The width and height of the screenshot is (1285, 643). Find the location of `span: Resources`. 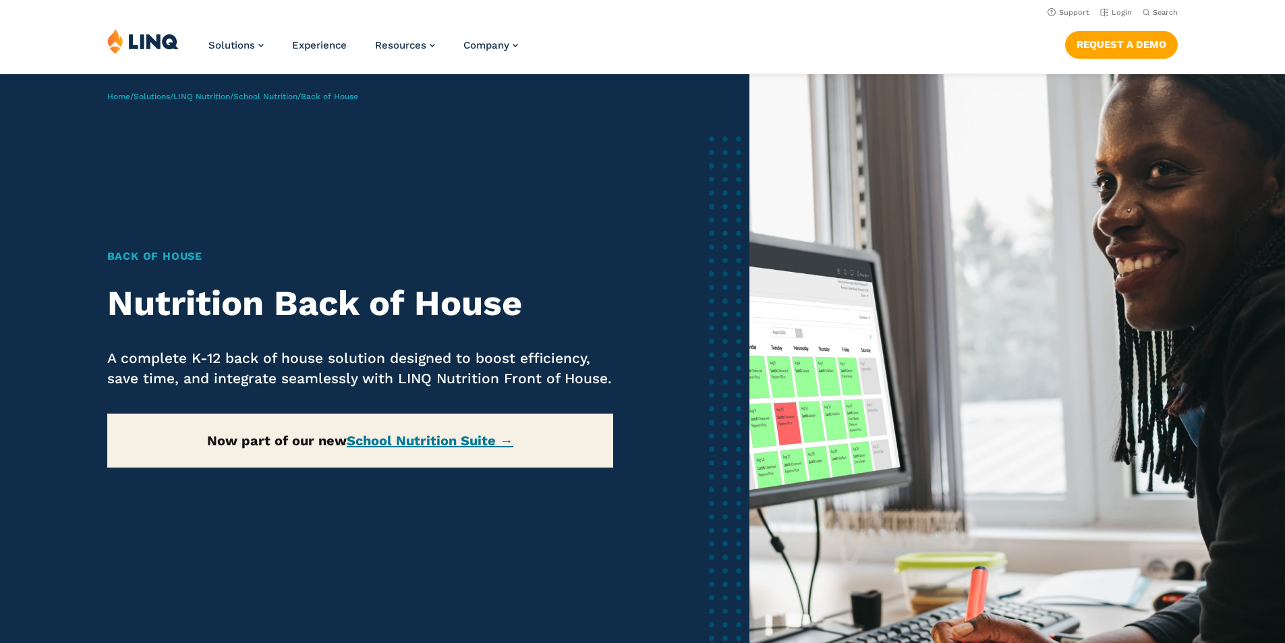

span: Resources is located at coordinates (401, 45).